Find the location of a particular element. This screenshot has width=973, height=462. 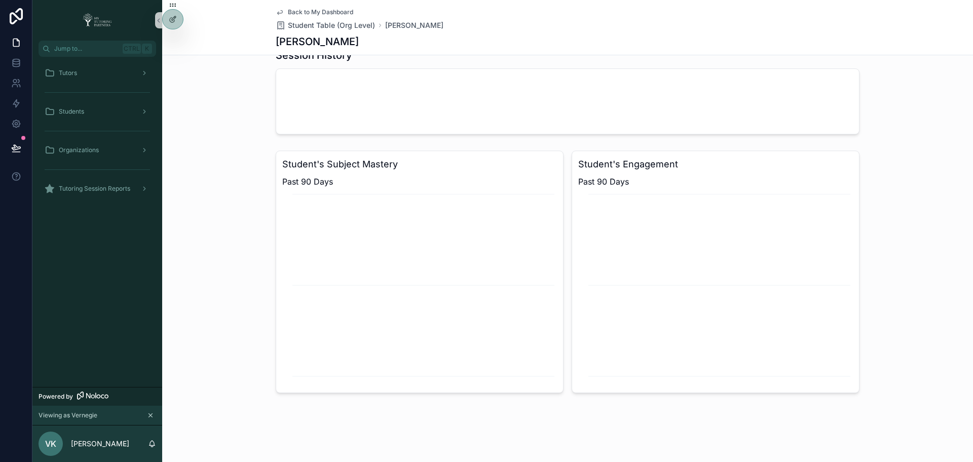

span: Tutors is located at coordinates (68, 73).